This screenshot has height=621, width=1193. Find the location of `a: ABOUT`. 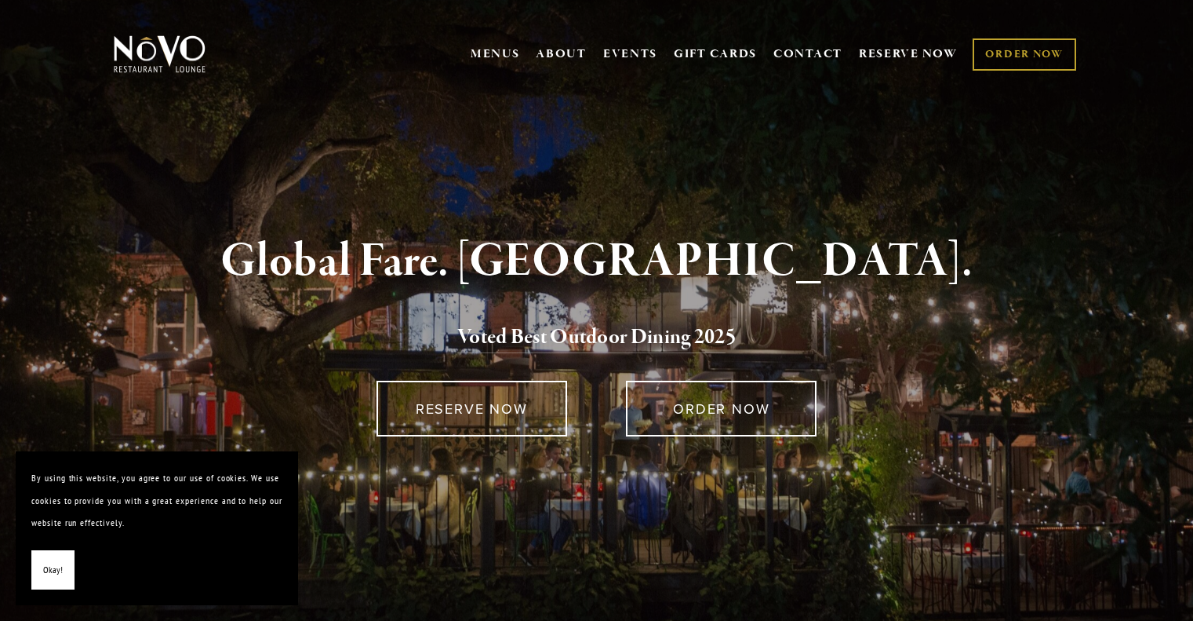

a: ABOUT is located at coordinates (561, 54).